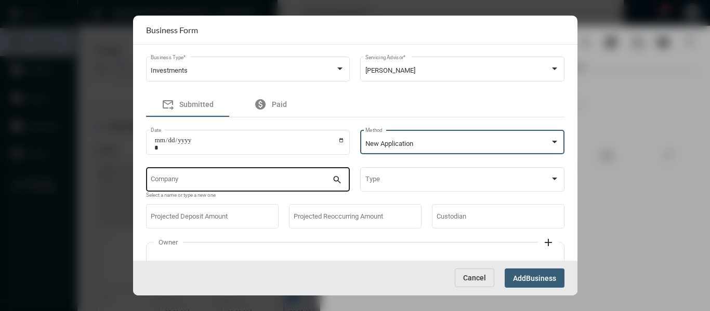 The image size is (710, 311). I want to click on span: Cancel, so click(475, 278).